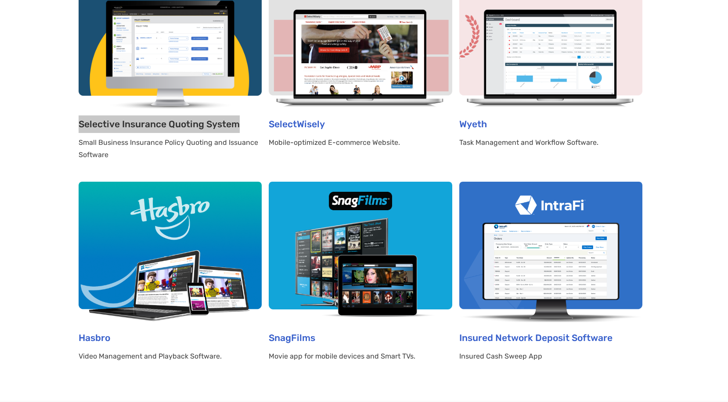 This screenshot has height=402, width=728. What do you see at coordinates (159, 124) in the screenshot?
I see `a: Selective Insurance Quoting System` at bounding box center [159, 124].